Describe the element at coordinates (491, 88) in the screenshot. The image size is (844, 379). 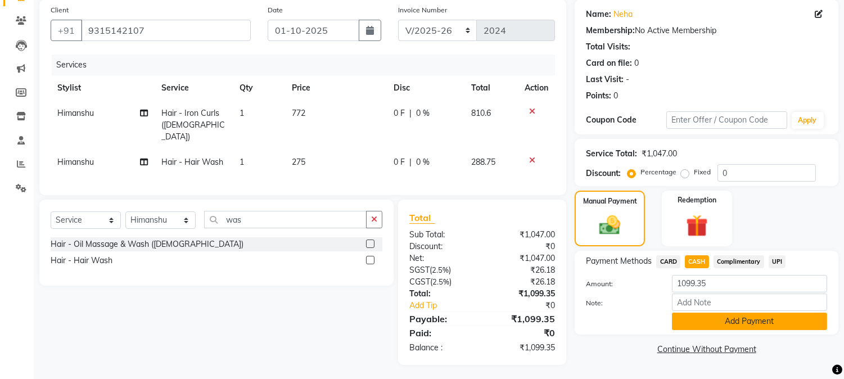
I see `th: Total` at that location.